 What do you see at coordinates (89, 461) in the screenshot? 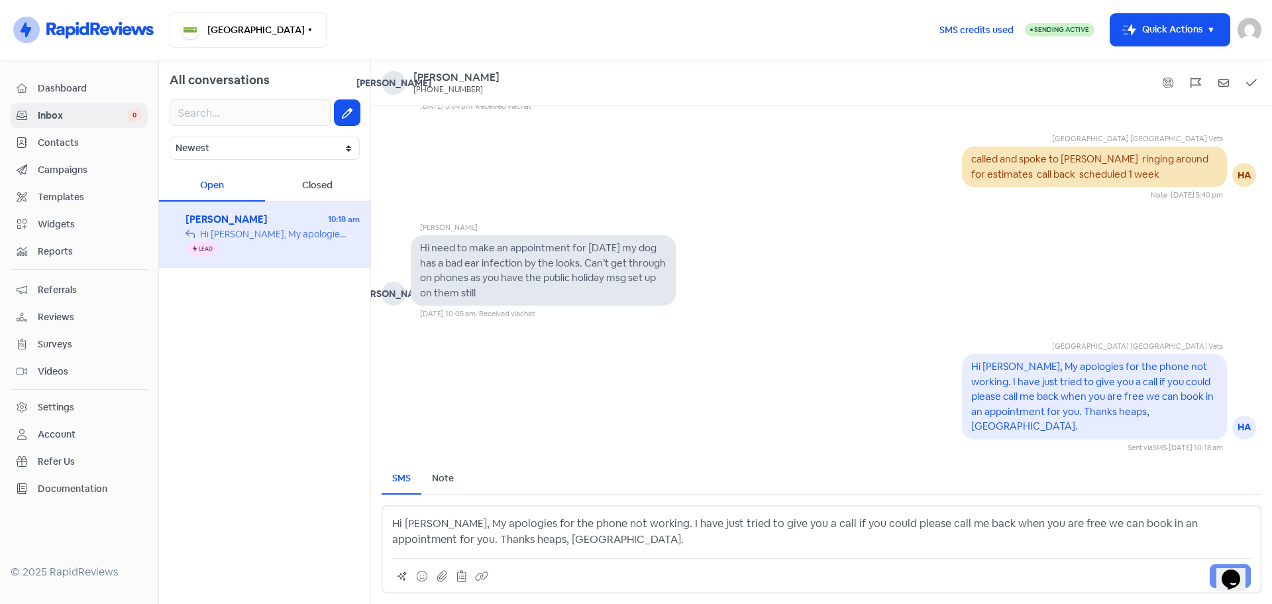
I see `span: Refer Us` at bounding box center [89, 461].